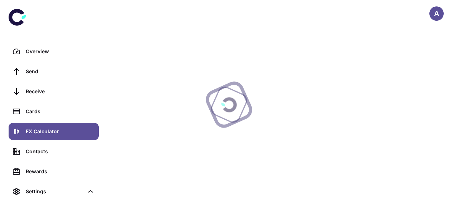 The width and height of the screenshot is (458, 209). Describe the element at coordinates (60, 152) in the screenshot. I see `div: Contacts` at that location.